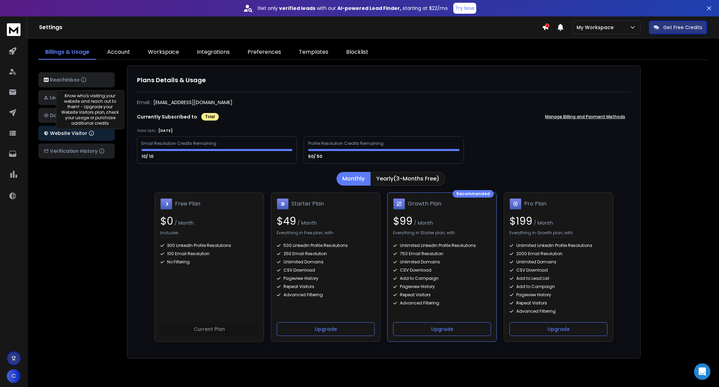 The image size is (719, 387). What do you see at coordinates (188, 204) in the screenshot?
I see `h1: Free Plan` at bounding box center [188, 204].